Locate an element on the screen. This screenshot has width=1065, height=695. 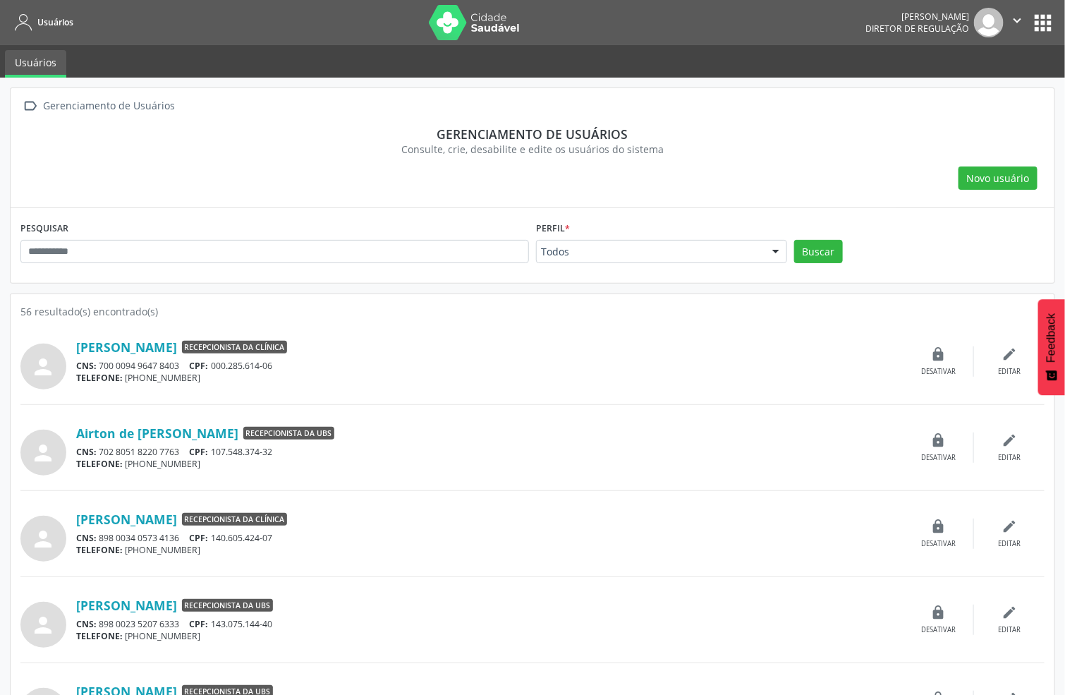
div: Gerenciamento de usuários is located at coordinates (532, 134).